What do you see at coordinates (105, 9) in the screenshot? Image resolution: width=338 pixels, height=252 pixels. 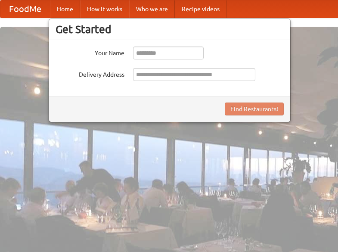 I see `a: How it works` at bounding box center [105, 9].